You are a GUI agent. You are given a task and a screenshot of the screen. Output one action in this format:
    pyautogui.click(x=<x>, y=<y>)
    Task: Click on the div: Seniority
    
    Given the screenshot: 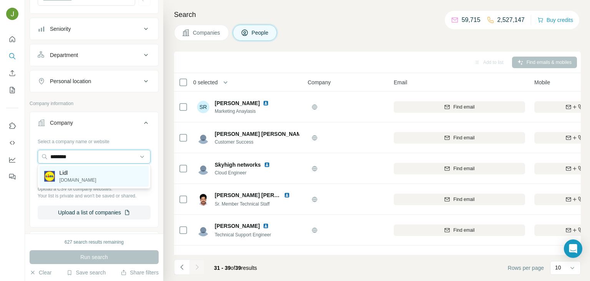 What is the action you would take?
    pyautogui.click(x=60, y=29)
    